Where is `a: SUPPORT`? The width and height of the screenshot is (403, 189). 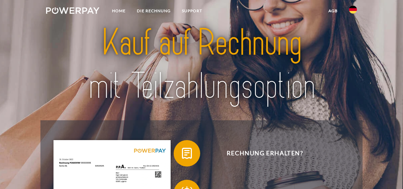 a: SUPPORT is located at coordinates (192, 11).